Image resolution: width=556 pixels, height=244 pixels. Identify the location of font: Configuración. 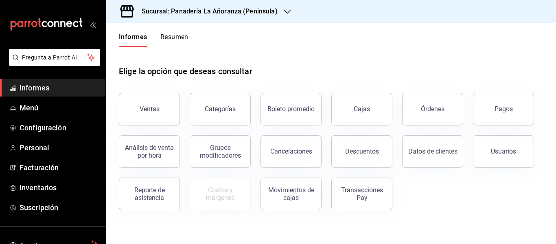
(43, 127).